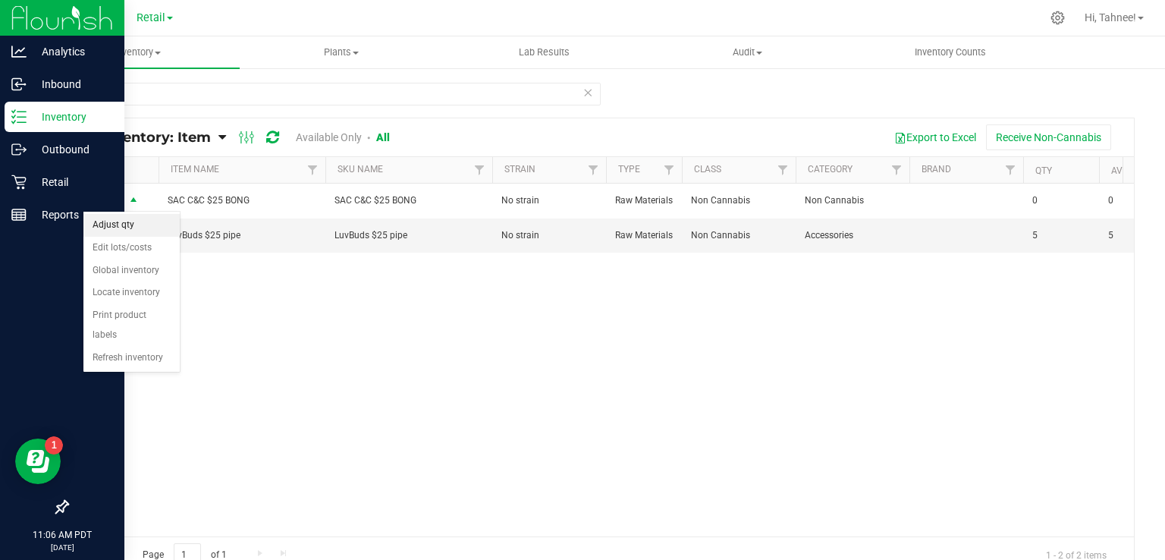  What do you see at coordinates (19, 215) in the screenshot?
I see `inline-svg: Reports` at bounding box center [19, 215].